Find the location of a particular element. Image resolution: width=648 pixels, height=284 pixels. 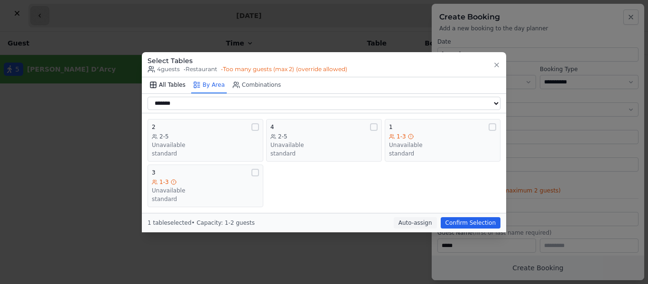

button: Confirm Selection is located at coordinates (471, 223).